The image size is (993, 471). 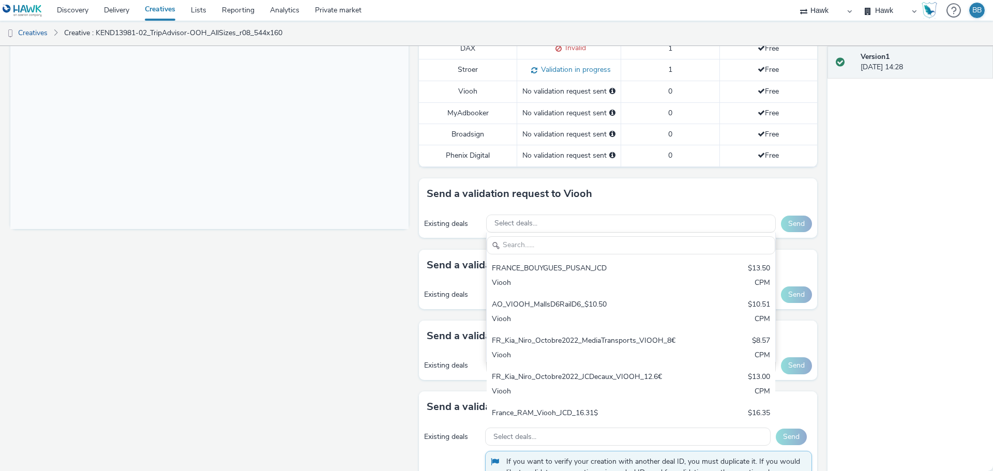 What do you see at coordinates (612, 92) in the screenshot?
I see `div: Please select a deal below and click on Send to send a validation request to Viooh.` at bounding box center [612, 92].